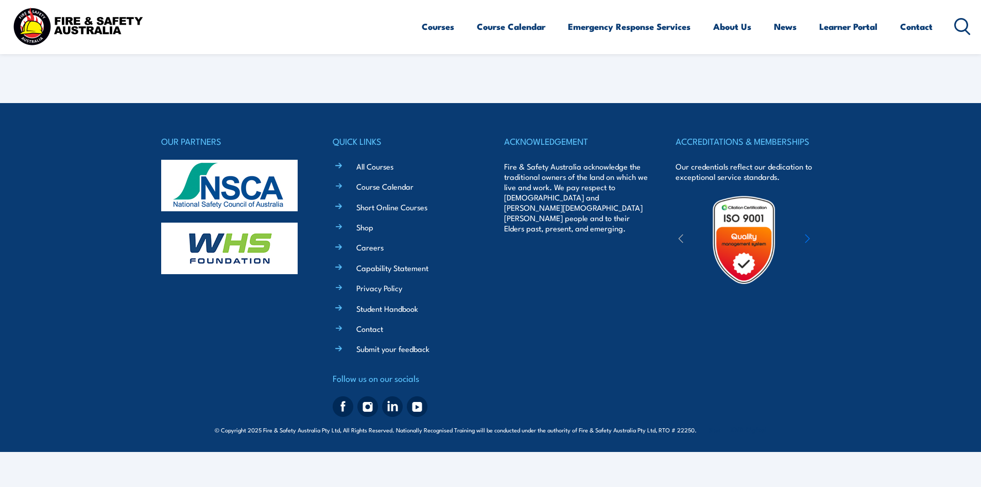 The image size is (981, 487). What do you see at coordinates (786, 26) in the screenshot?
I see `a: News` at bounding box center [786, 26].